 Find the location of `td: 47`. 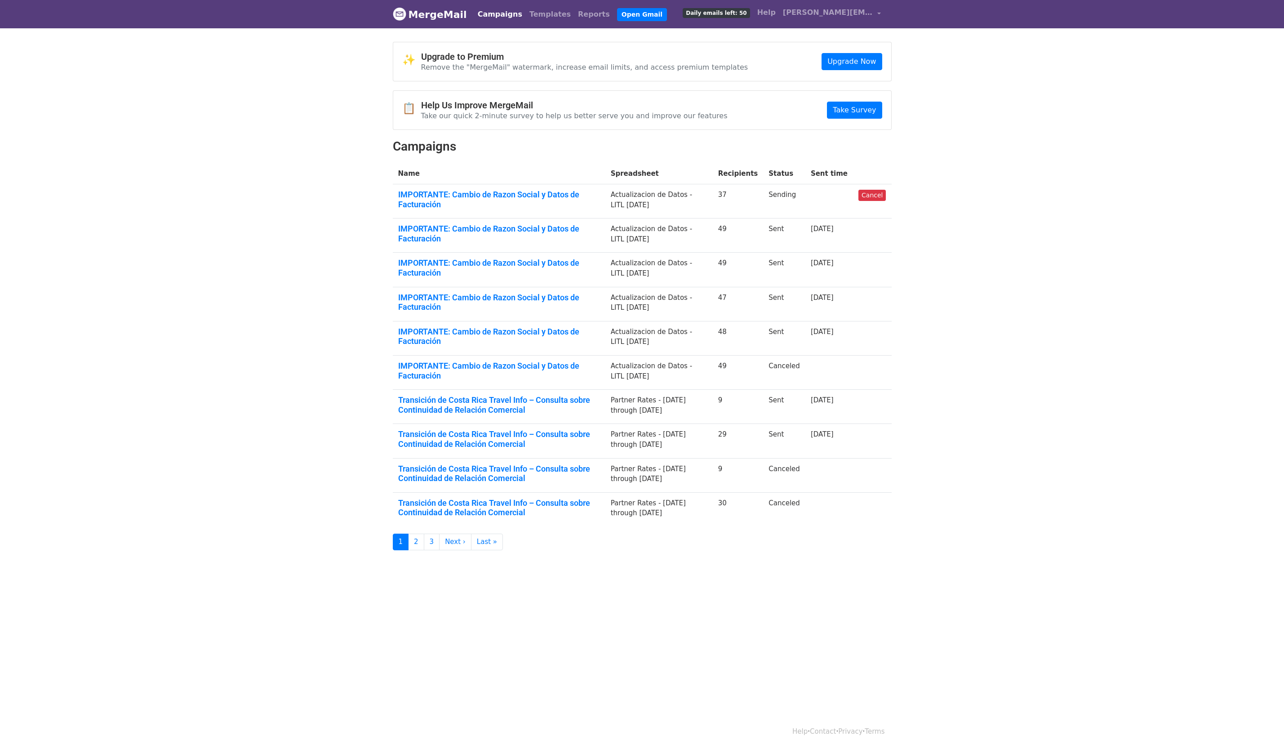

td: 47 is located at coordinates (738, 304).